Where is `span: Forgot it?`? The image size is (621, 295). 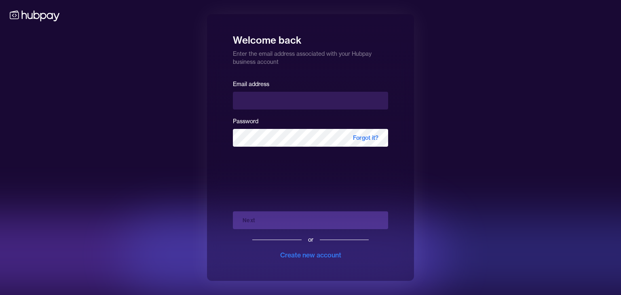
span: Forgot it? is located at coordinates (366, 138).